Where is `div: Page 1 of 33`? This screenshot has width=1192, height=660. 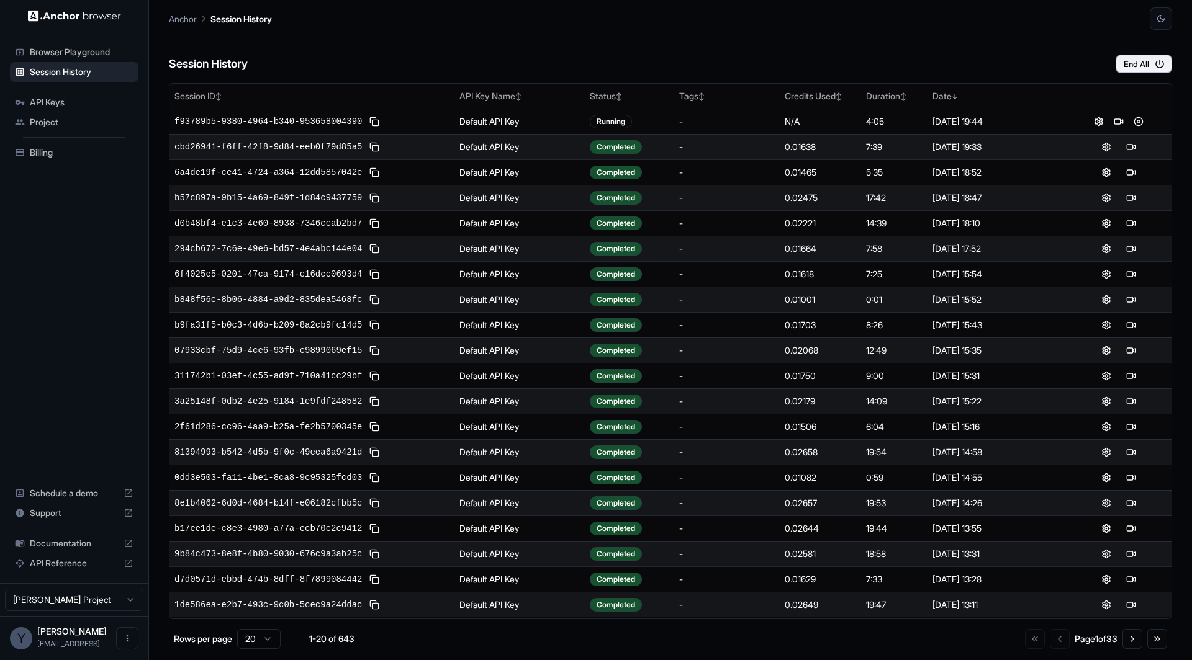 div: Page 1 of 33 is located at coordinates (1095, 639).